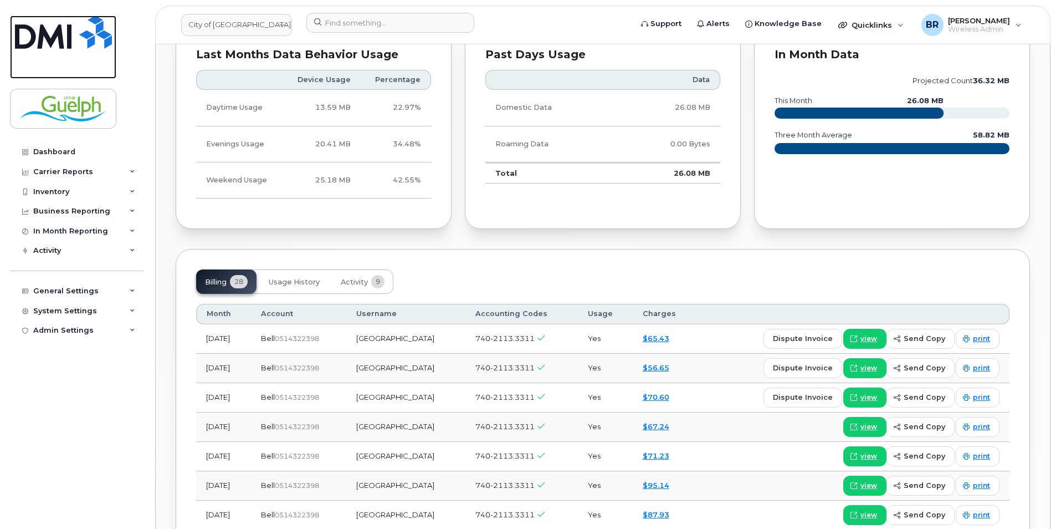  Describe the element at coordinates (551, 108) in the screenshot. I see `td: Domestic Data` at that location.